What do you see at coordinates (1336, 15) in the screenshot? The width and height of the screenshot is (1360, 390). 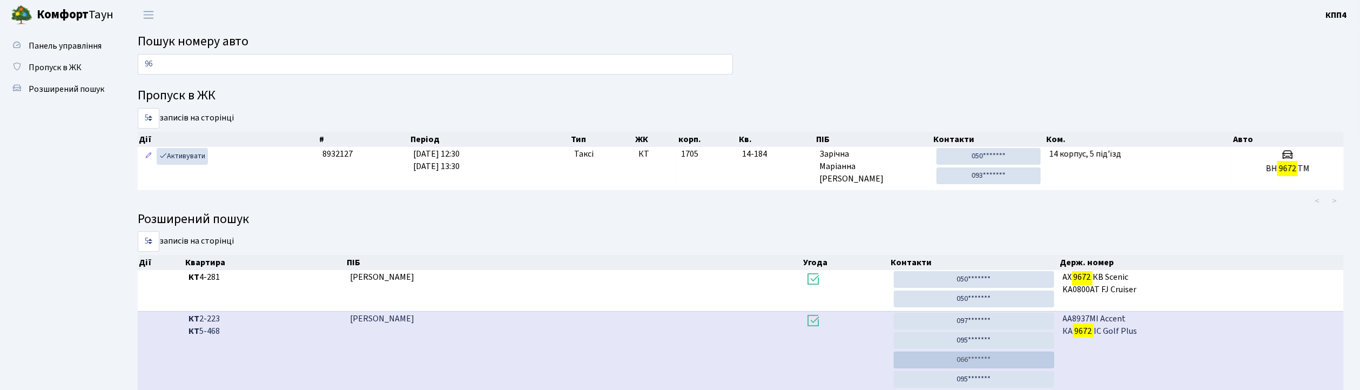 I see `b: КПП4` at bounding box center [1336, 15].